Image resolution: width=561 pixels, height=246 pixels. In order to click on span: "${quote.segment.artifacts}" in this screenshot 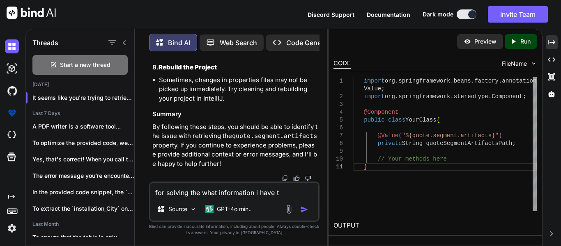, I will do `click(450, 135)`.